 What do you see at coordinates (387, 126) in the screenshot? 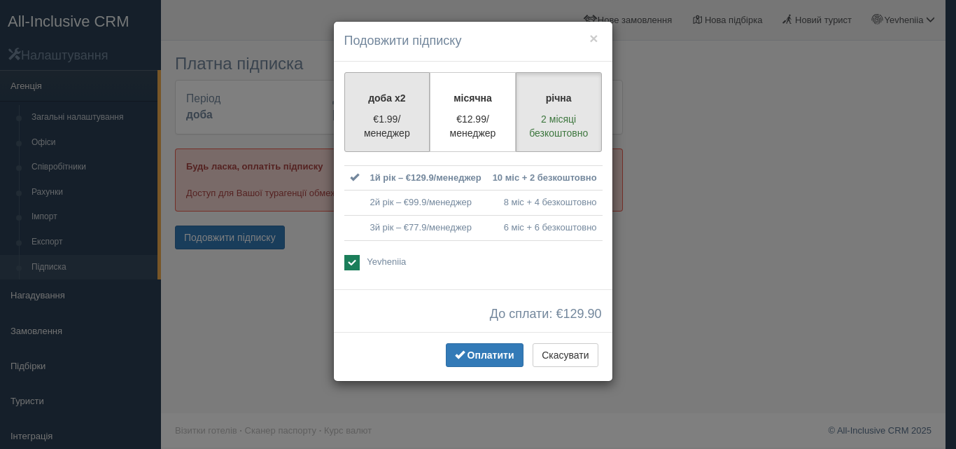
I see `p: €1.99/менеджер` at bounding box center [387, 126].